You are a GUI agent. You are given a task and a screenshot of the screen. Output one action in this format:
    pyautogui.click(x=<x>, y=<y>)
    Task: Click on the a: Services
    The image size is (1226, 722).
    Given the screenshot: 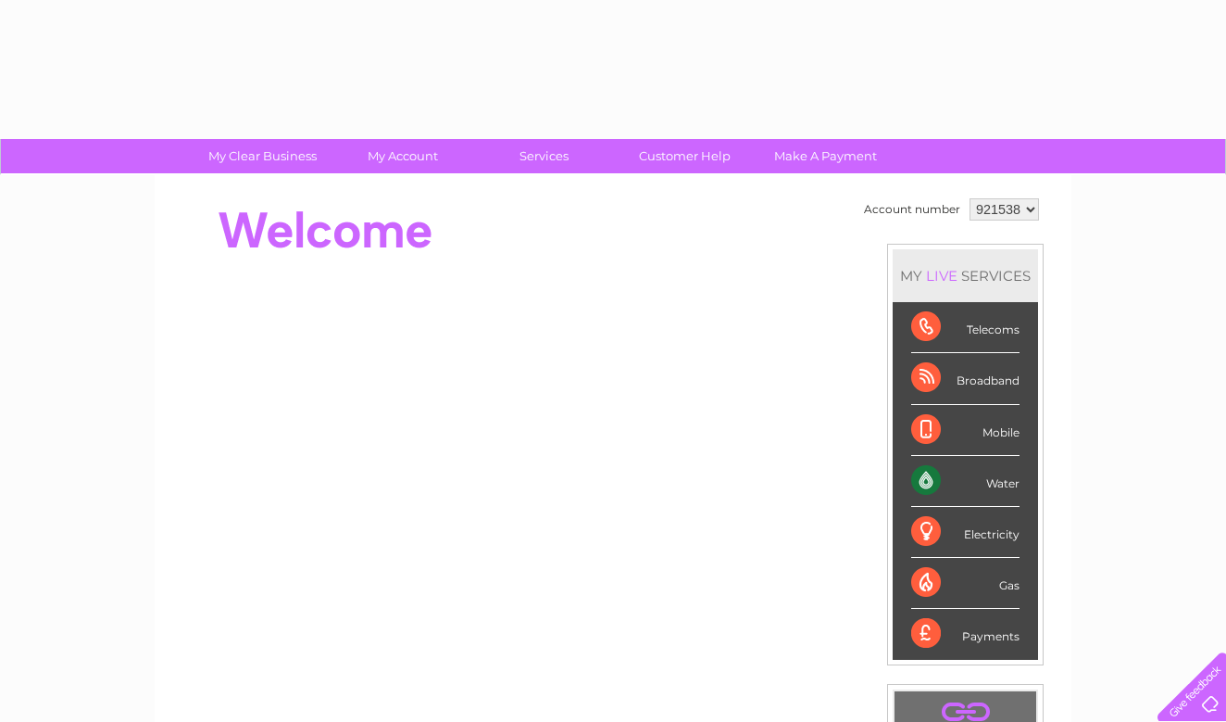 What is the action you would take?
    pyautogui.click(x=544, y=156)
    